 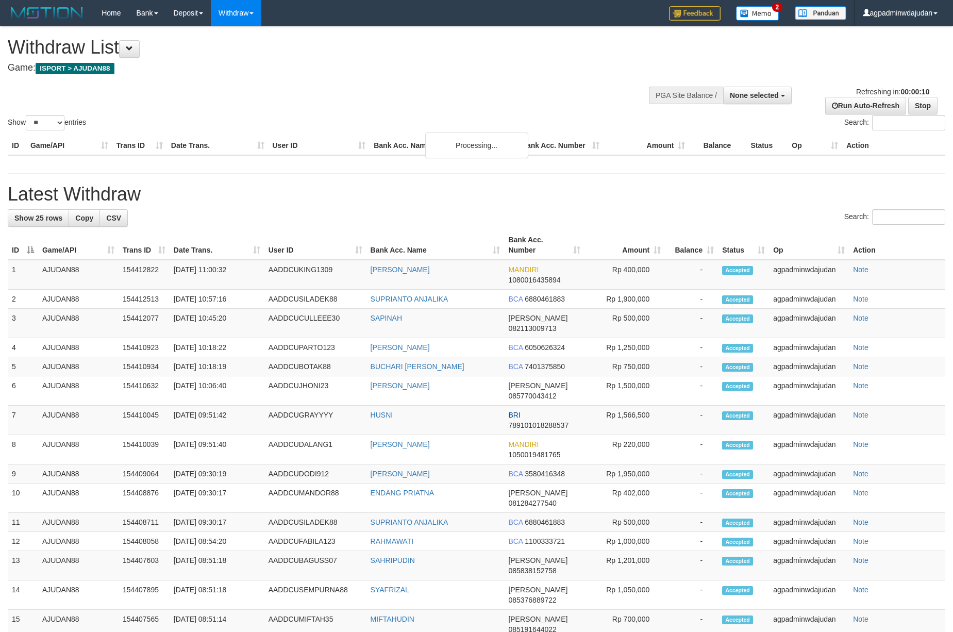 I want to click on span: CSV, so click(x=113, y=218).